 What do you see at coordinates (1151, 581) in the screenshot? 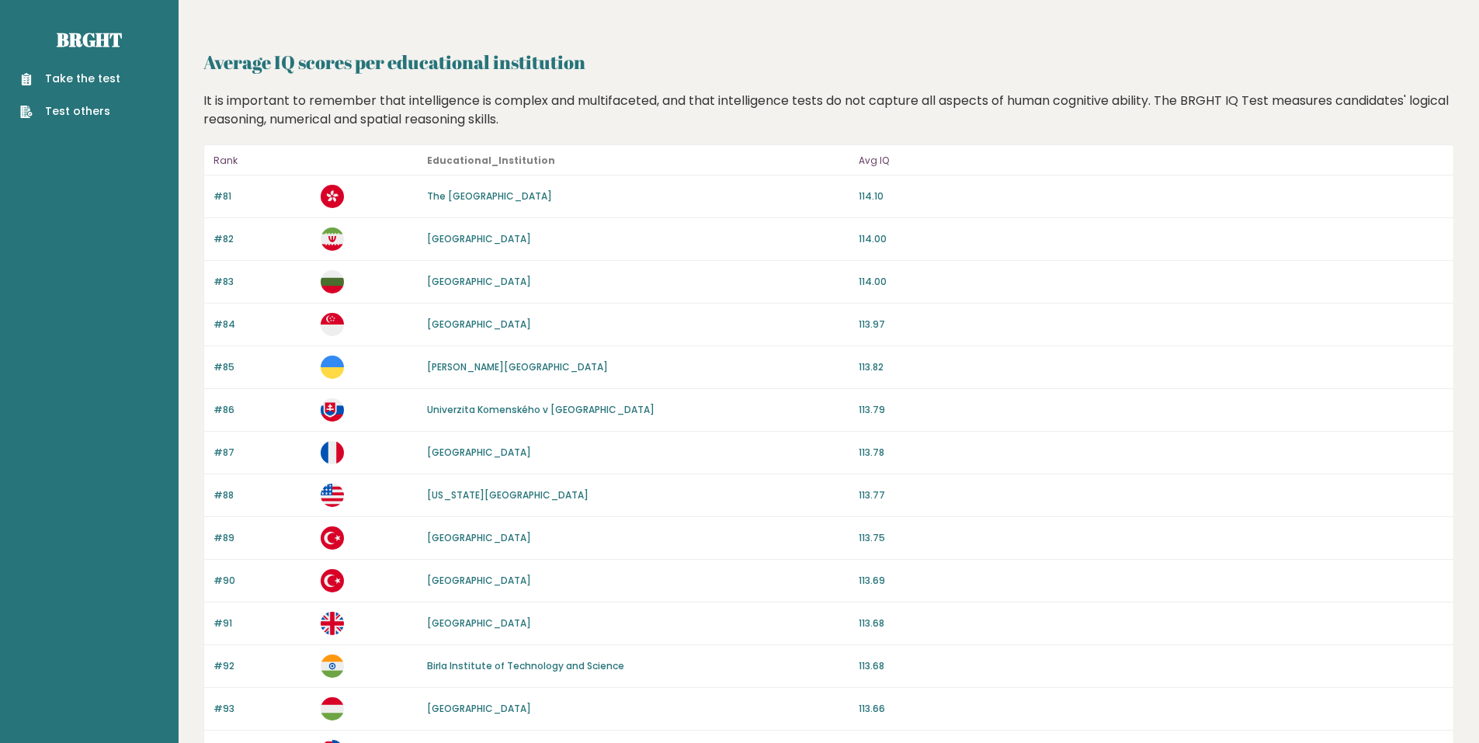
I see `p: 113.69` at bounding box center [1151, 581].